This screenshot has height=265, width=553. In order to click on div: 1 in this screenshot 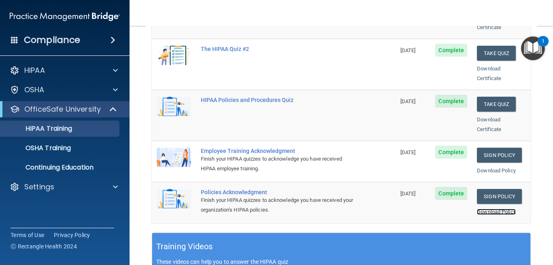, I will do `click(542, 47)`.